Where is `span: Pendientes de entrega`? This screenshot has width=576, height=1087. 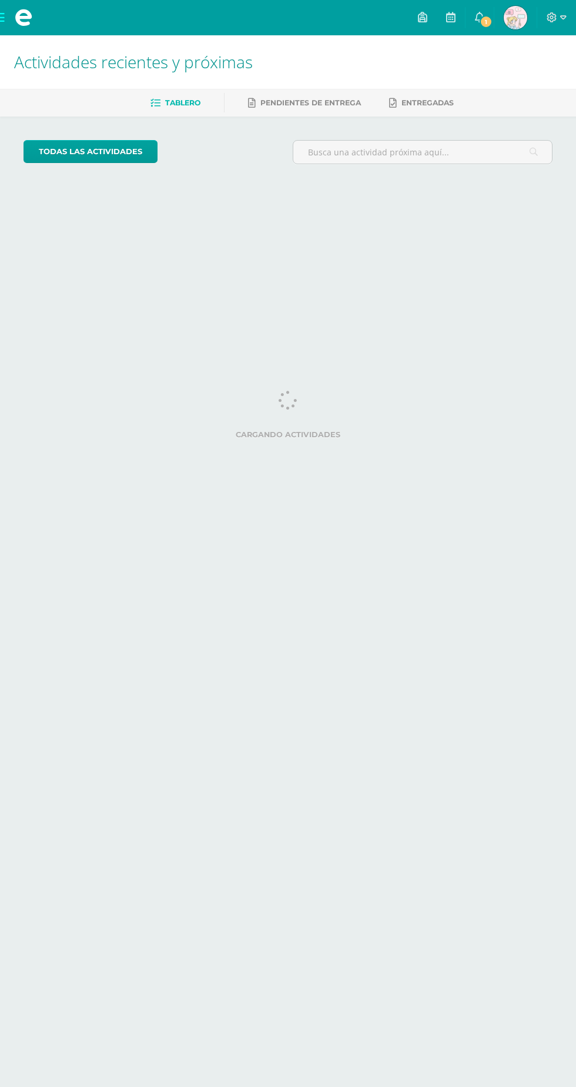
span: Pendientes de entrega is located at coordinates (311, 102).